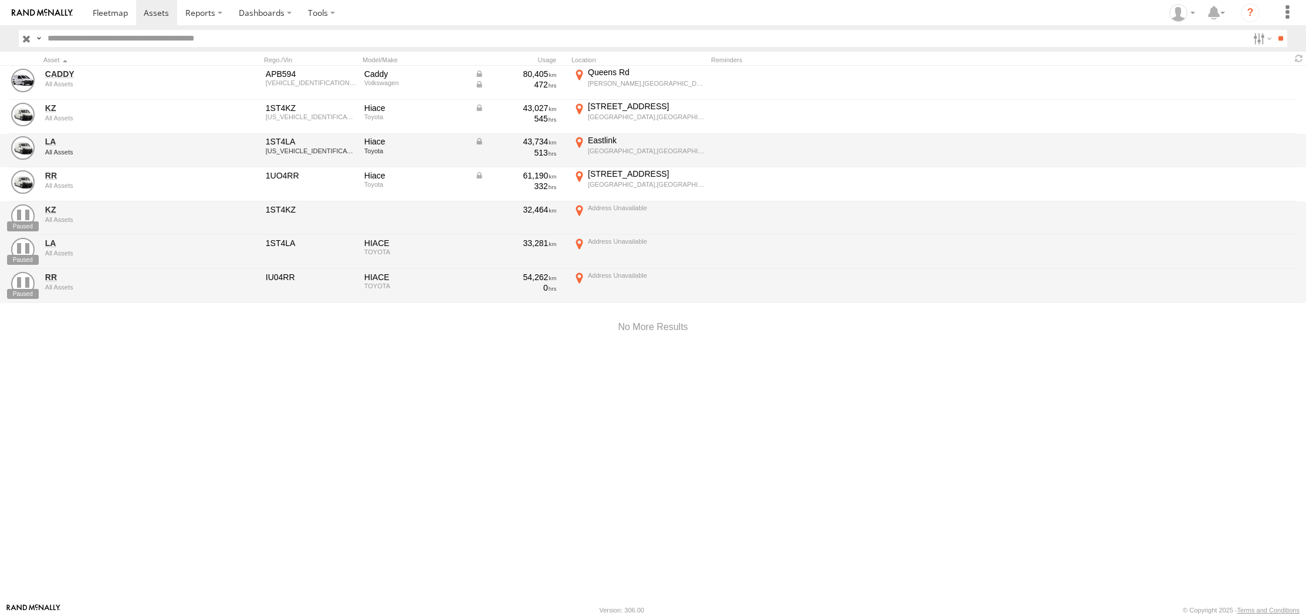  Describe the element at coordinates (1241, 610) in the screenshot. I see `div: © Copyright 2025 -` at that location.